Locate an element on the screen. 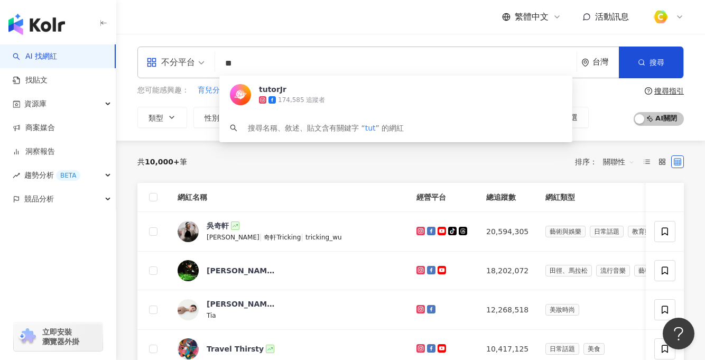  div: BETA is located at coordinates (68, 175).